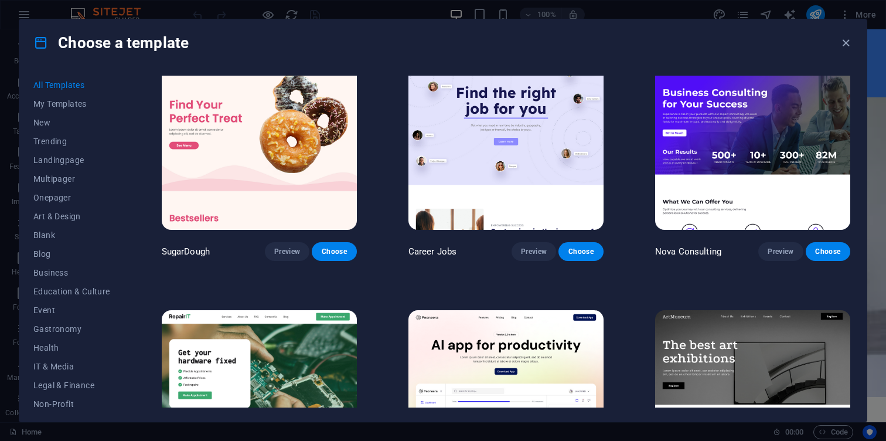  Describe the element at coordinates (72, 198) in the screenshot. I see `button: Onepager` at that location.